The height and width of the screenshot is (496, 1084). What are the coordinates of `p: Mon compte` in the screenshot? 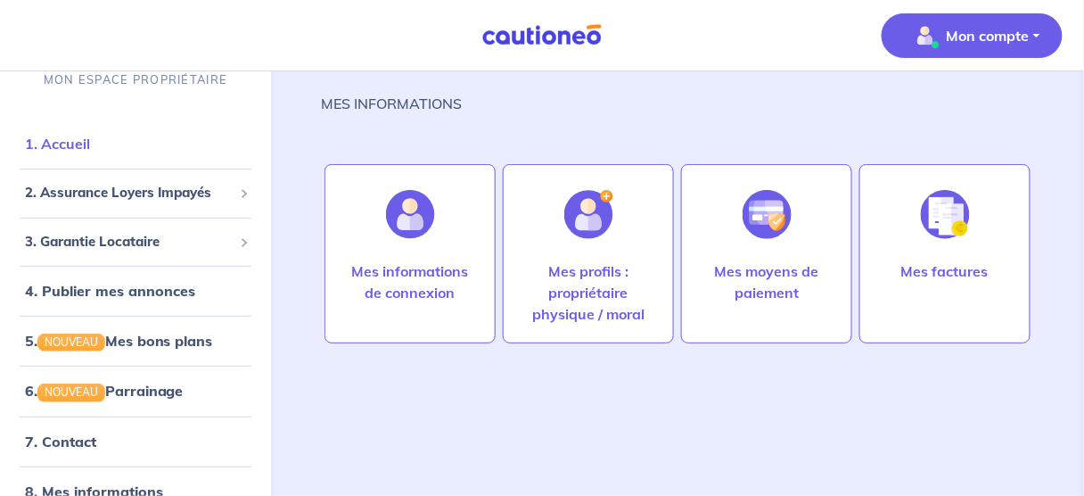 It's located at (987, 36).